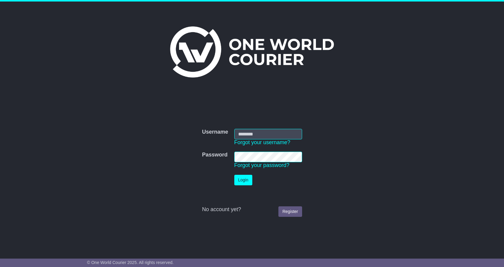 The width and height of the screenshot is (504, 267). Describe the element at coordinates (262, 165) in the screenshot. I see `a: Forgot your password?` at that location.